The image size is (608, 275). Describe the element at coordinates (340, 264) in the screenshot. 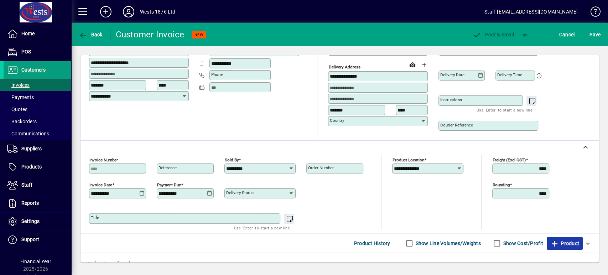

I see `div: No line items found` at that location.